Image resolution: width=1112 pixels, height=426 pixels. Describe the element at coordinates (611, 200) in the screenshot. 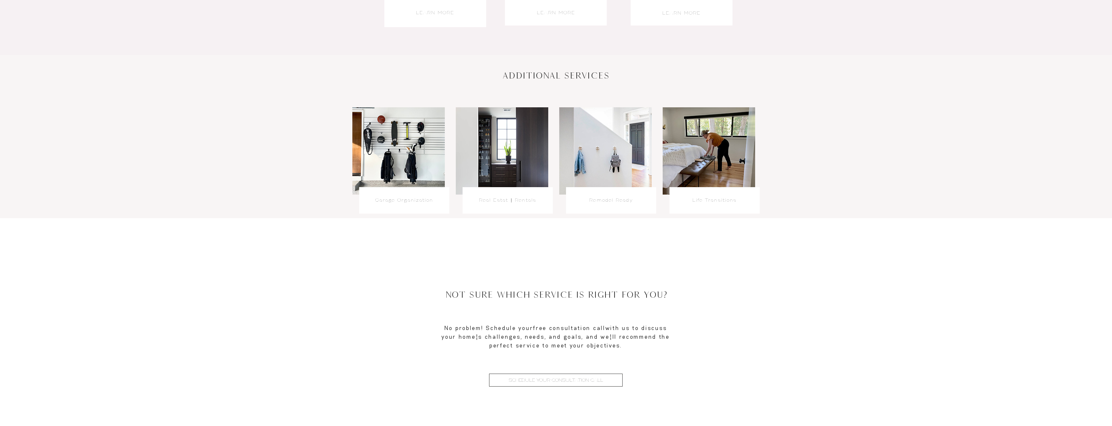

I see `a: Remodel Ready` at that location.